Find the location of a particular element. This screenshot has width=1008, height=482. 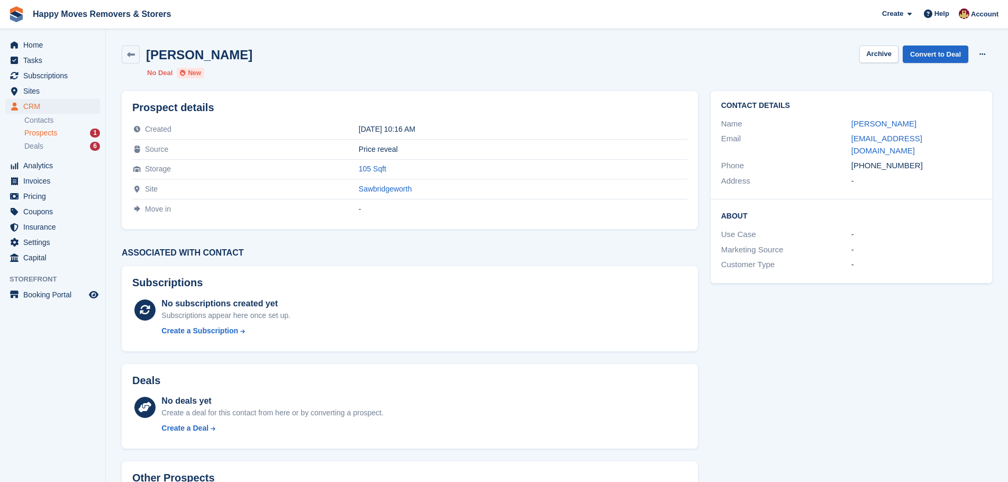

div: Phone is located at coordinates (786, 166).